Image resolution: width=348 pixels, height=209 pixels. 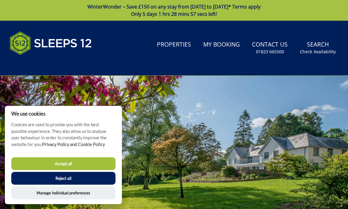 What do you see at coordinates (63, 114) in the screenshot?
I see `h2: We use cookies` at bounding box center [63, 114].